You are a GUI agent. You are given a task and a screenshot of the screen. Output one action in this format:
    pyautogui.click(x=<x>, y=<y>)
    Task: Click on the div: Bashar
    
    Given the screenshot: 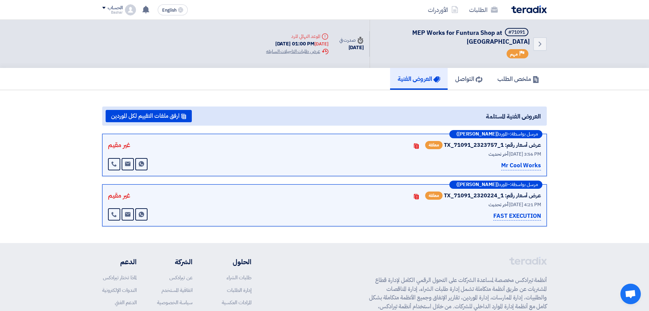 What is the action you would take?
    pyautogui.click(x=112, y=12)
    